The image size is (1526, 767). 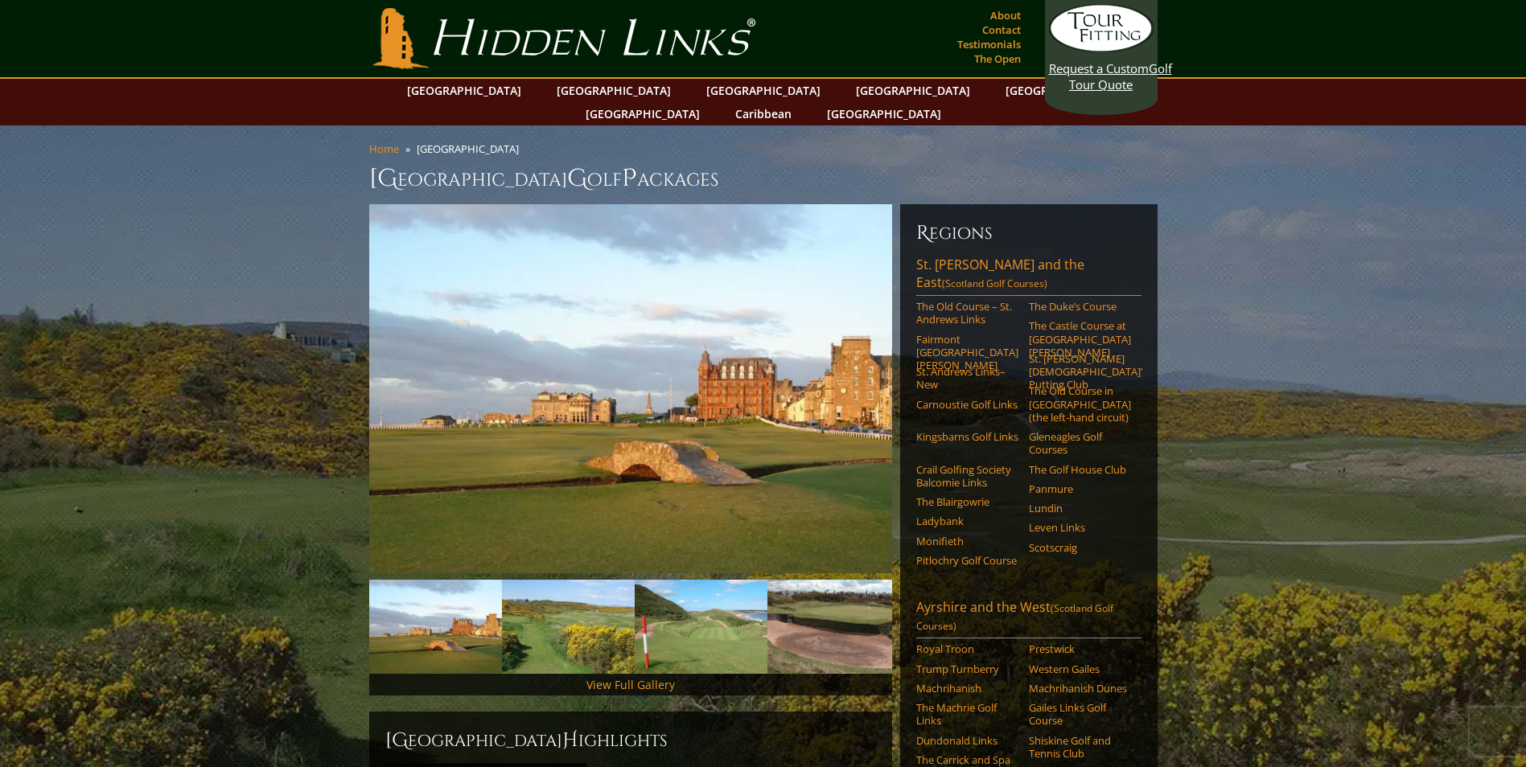 What do you see at coordinates (1101, 48) in the screenshot?
I see `a: Request a CustomGolf Tour Quote` at bounding box center [1101, 48].